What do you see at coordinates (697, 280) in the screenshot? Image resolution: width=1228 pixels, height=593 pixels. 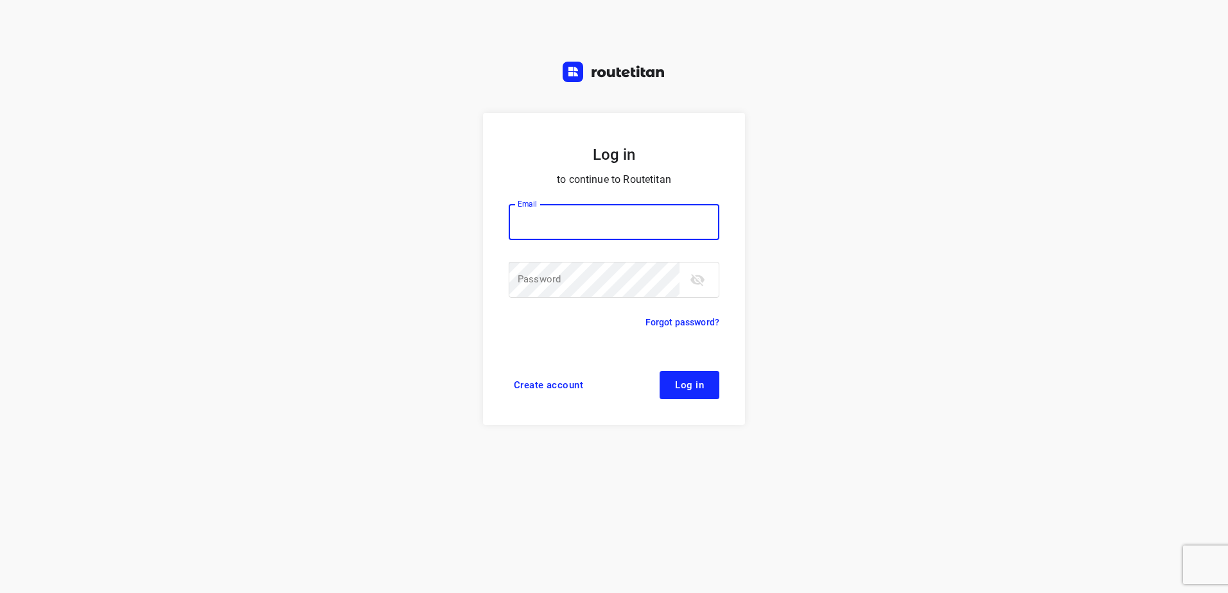 I see `button: toggle password visibility` at bounding box center [697, 280].